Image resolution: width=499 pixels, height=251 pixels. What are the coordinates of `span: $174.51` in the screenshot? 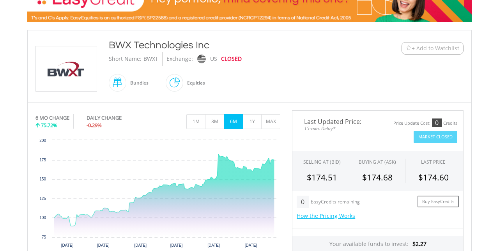 It's located at (322, 177).